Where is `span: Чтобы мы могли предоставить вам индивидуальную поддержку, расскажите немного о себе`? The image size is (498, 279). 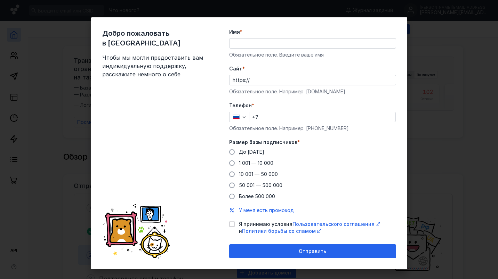 span: Чтобы мы могли предоставить вам индивидуальную поддержку, расскажите немного о себе is located at coordinates (154, 66).